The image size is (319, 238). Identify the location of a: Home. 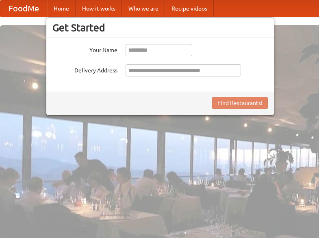
(61, 9).